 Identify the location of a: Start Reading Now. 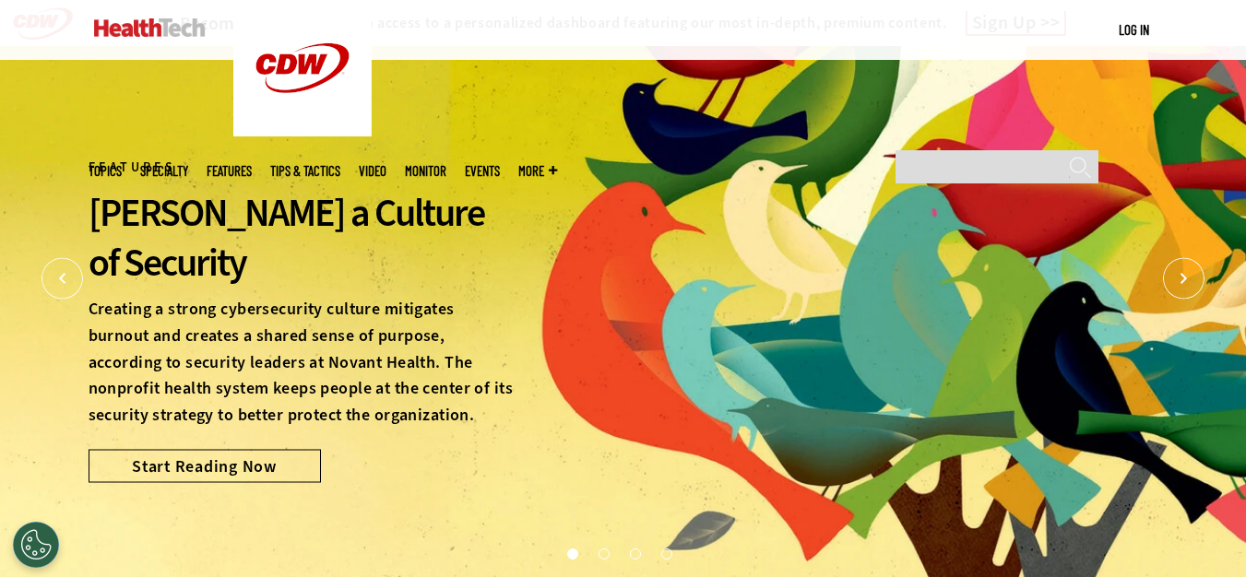
(205, 466).